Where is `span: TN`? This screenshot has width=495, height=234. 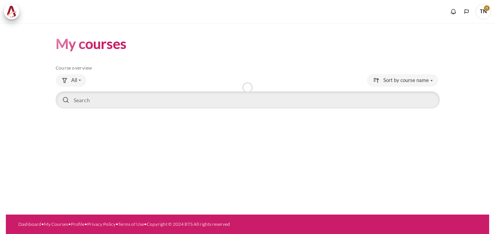
span: TN is located at coordinates (483, 12).